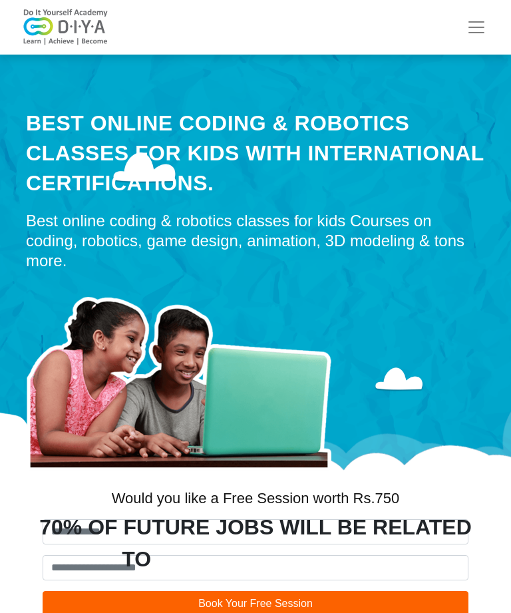 The height and width of the screenshot is (613, 511). I want to click on div: Best Online Coding & Robotics Classes for kids with International Certifications., so click(256, 153).